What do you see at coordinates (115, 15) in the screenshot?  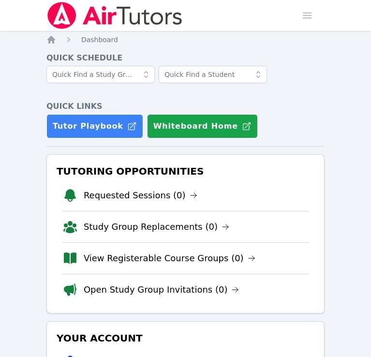 I see `img: Air Tutors` at bounding box center [115, 15].